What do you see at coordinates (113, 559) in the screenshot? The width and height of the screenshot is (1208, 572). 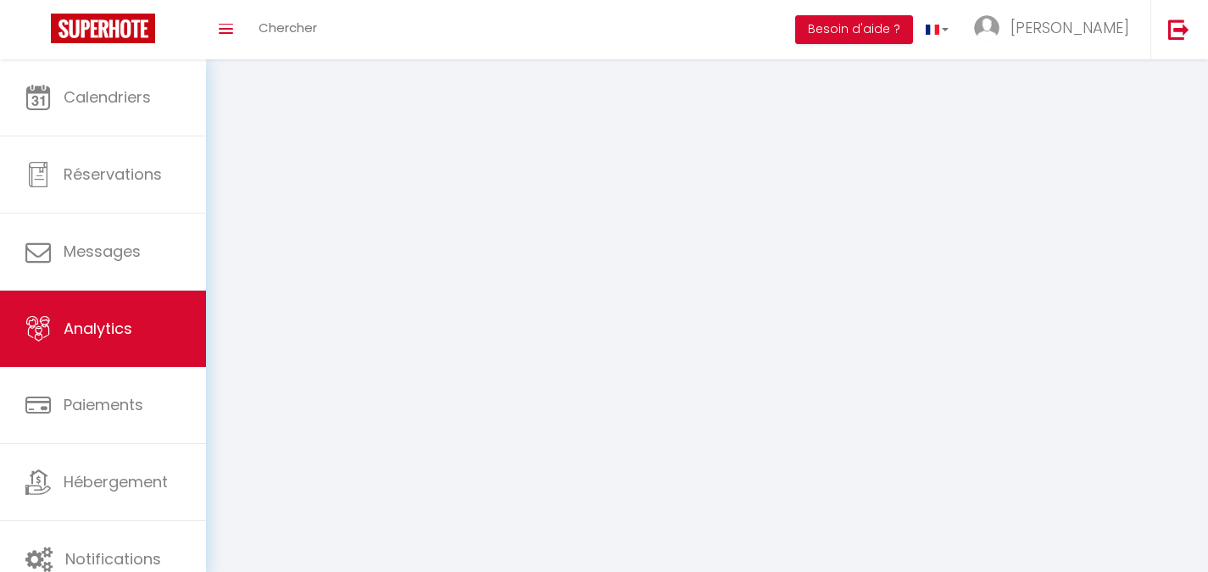 I see `span: Notifications` at bounding box center [113, 559].